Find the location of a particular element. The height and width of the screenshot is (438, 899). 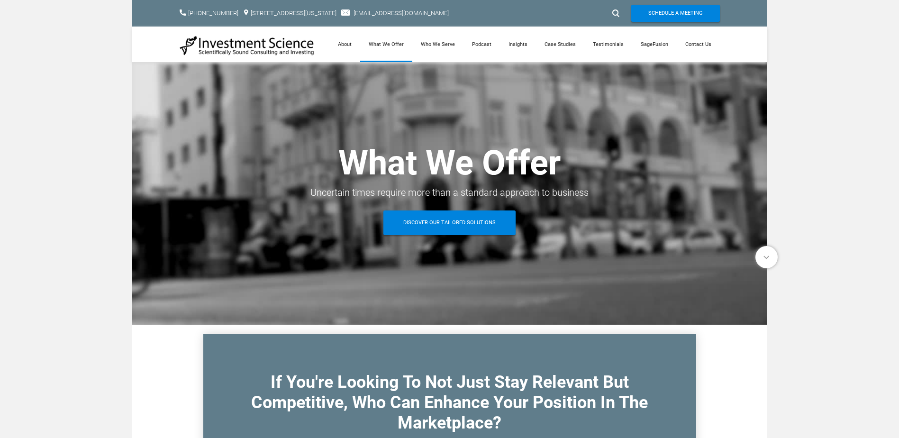

a: Insights is located at coordinates (518, 44).